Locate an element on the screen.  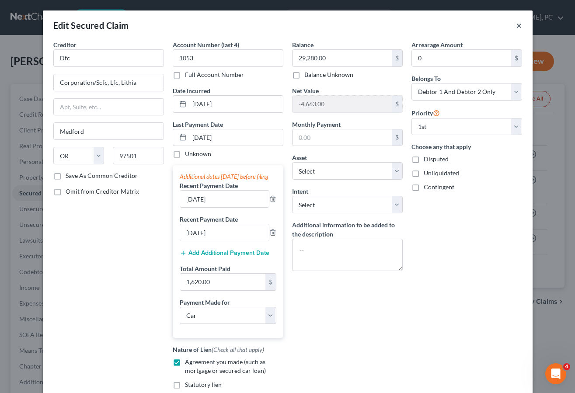
label: Unknown is located at coordinates (198, 154).